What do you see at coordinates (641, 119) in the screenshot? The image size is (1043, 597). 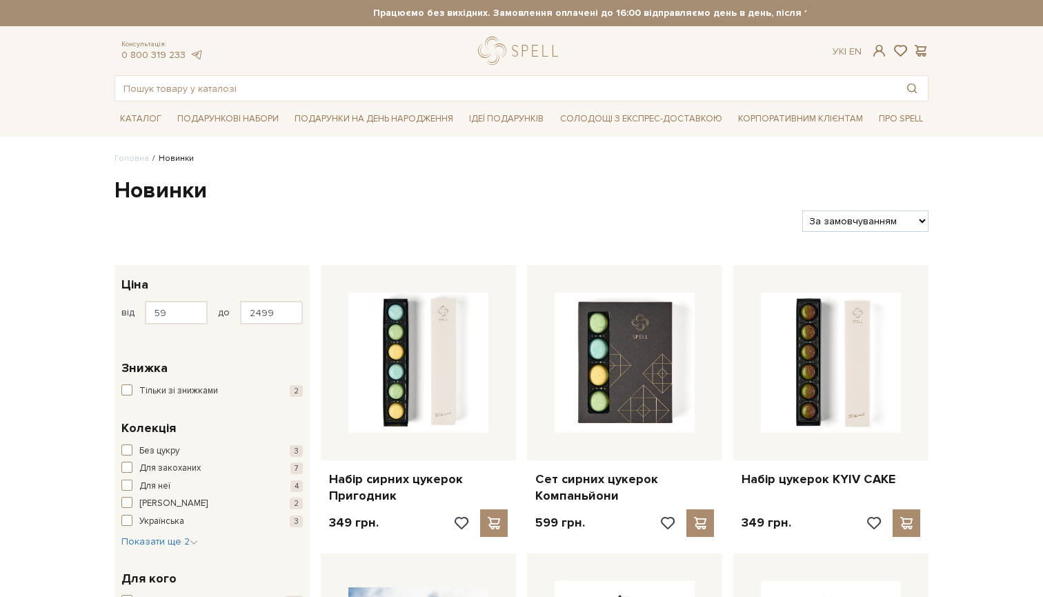 I see `a: Солодощі з експрес-доставкою` at bounding box center [641, 119].